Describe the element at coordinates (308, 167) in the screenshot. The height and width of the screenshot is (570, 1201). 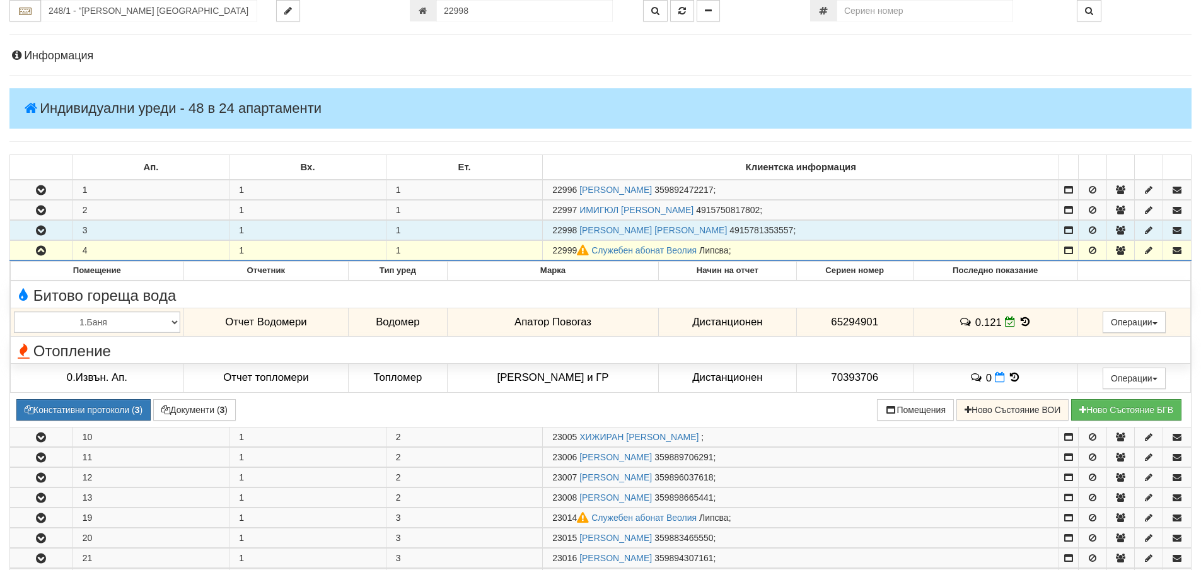
I see `b: Вх.` at that location.